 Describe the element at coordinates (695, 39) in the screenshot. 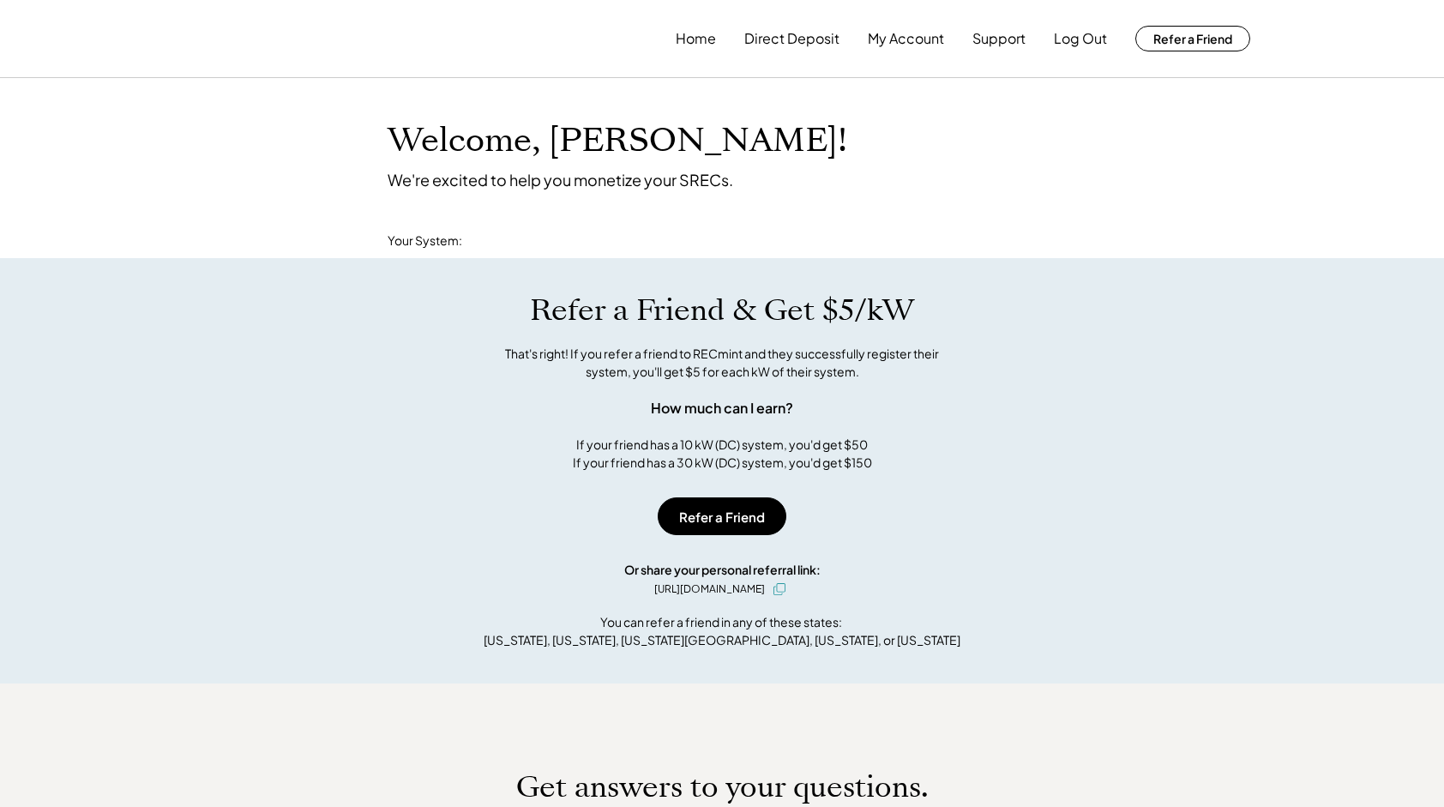

I see `button: Home` at that location.